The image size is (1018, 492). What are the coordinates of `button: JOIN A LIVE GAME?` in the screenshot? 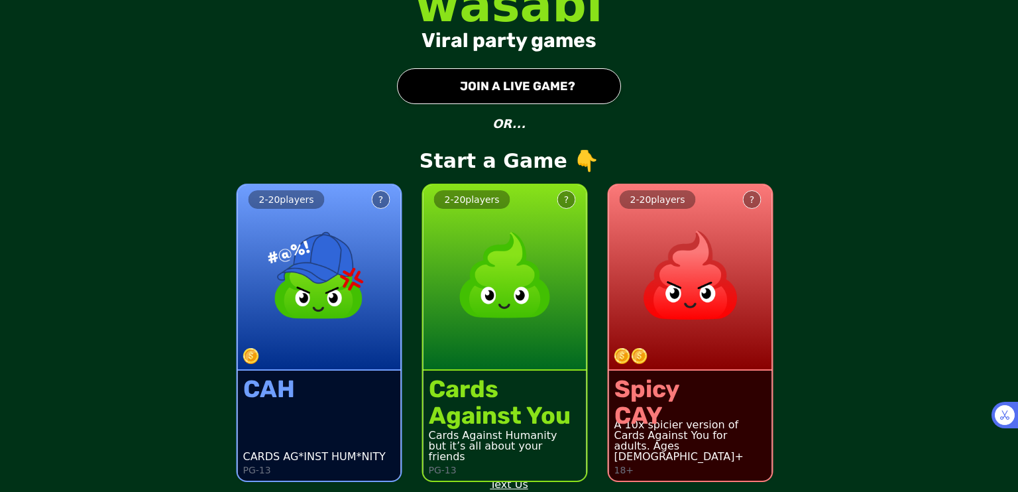 It's located at (509, 86).